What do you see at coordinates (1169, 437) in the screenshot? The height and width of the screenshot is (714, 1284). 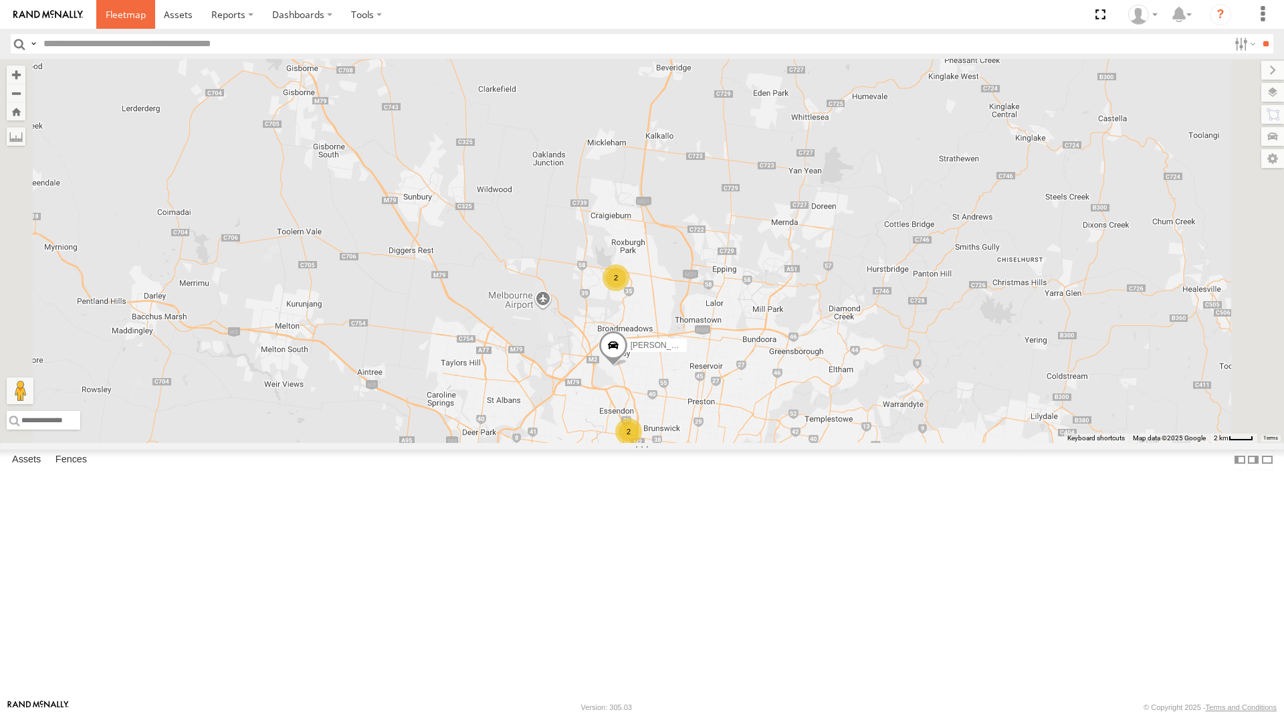 I see `span: Map data ©2025 Google` at bounding box center [1169, 437].